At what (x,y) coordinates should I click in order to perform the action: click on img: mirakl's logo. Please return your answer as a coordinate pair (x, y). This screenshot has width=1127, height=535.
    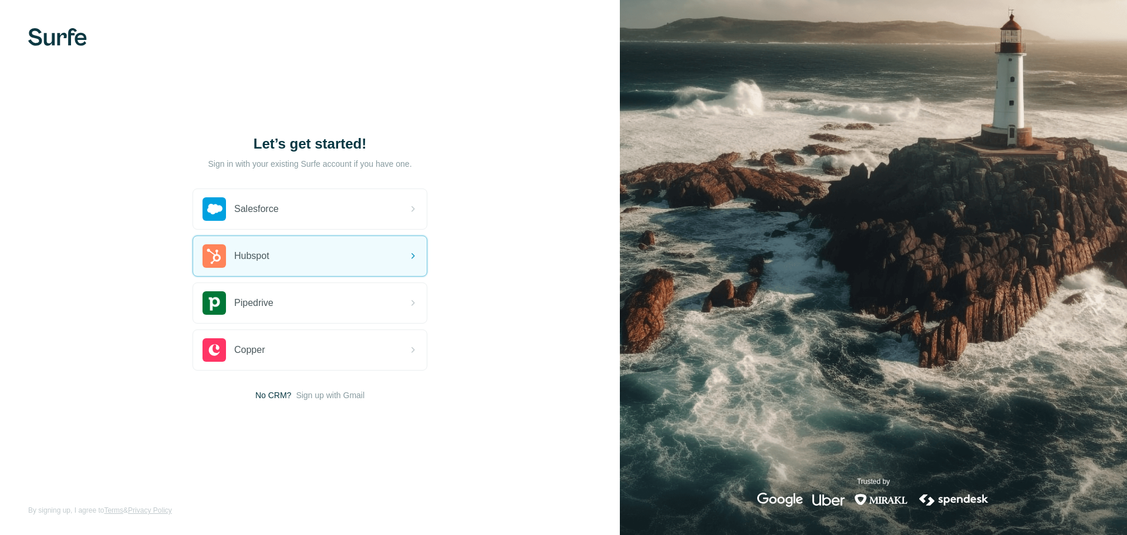
    Looking at the image, I should click on (881, 500).